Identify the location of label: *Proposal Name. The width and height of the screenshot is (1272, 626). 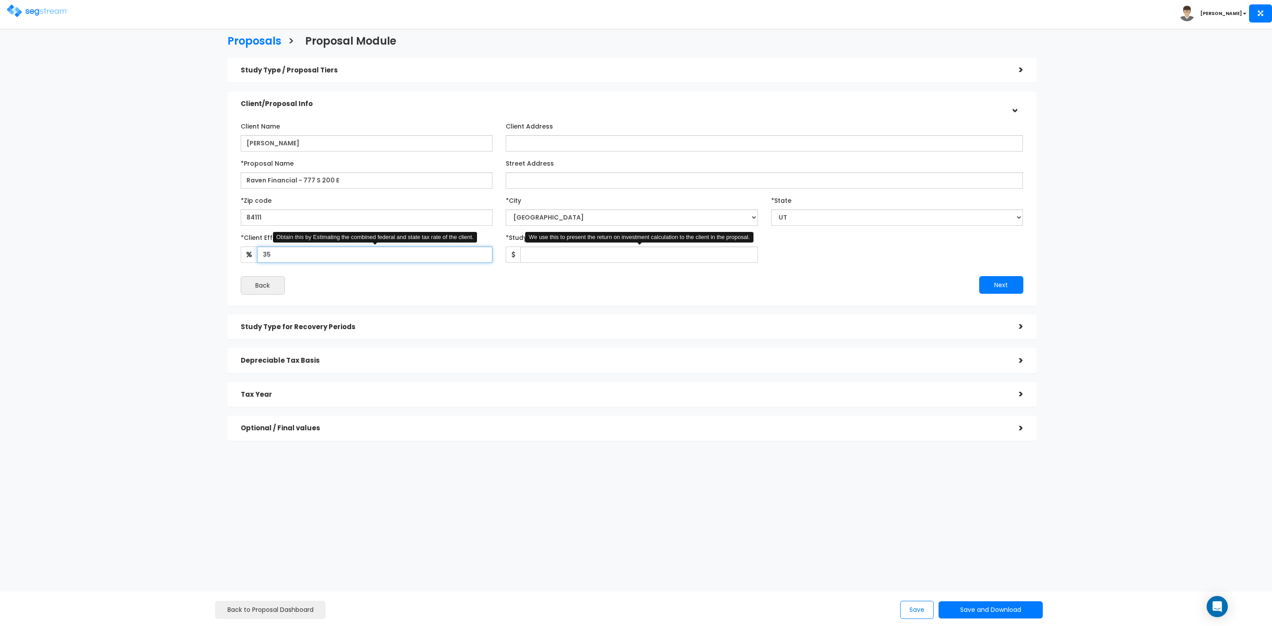
(267, 162).